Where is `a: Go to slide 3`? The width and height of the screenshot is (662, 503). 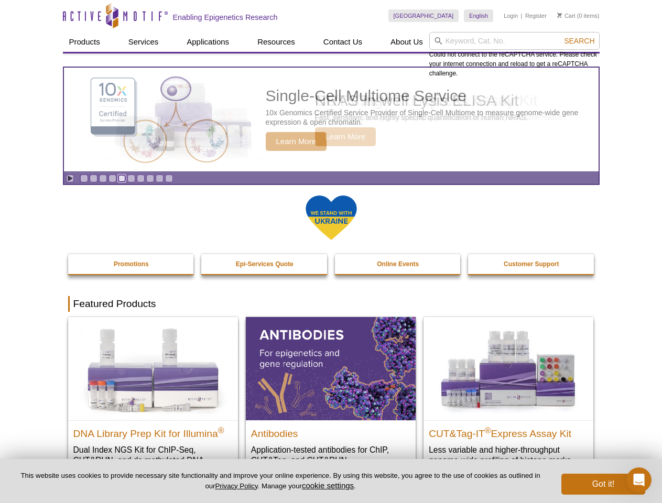 a: Go to slide 3 is located at coordinates (103, 178).